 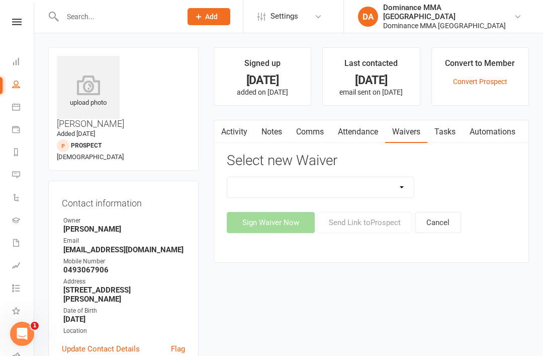 What do you see at coordinates (209, 17) in the screenshot?
I see `button: Add` at bounding box center [209, 17].